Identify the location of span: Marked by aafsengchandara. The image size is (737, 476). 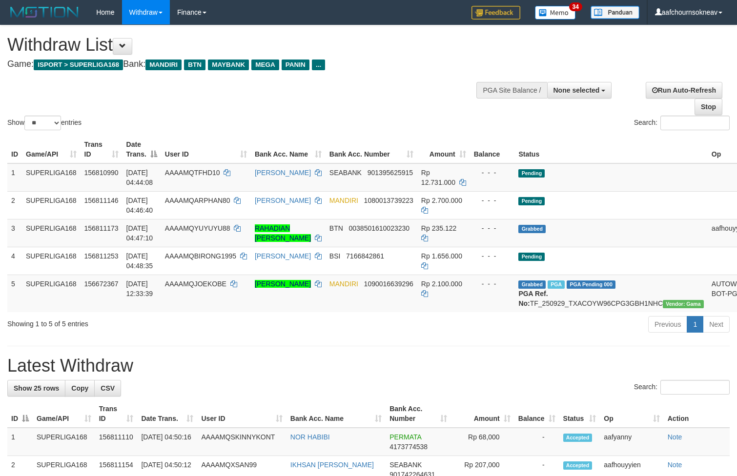
(556, 285).